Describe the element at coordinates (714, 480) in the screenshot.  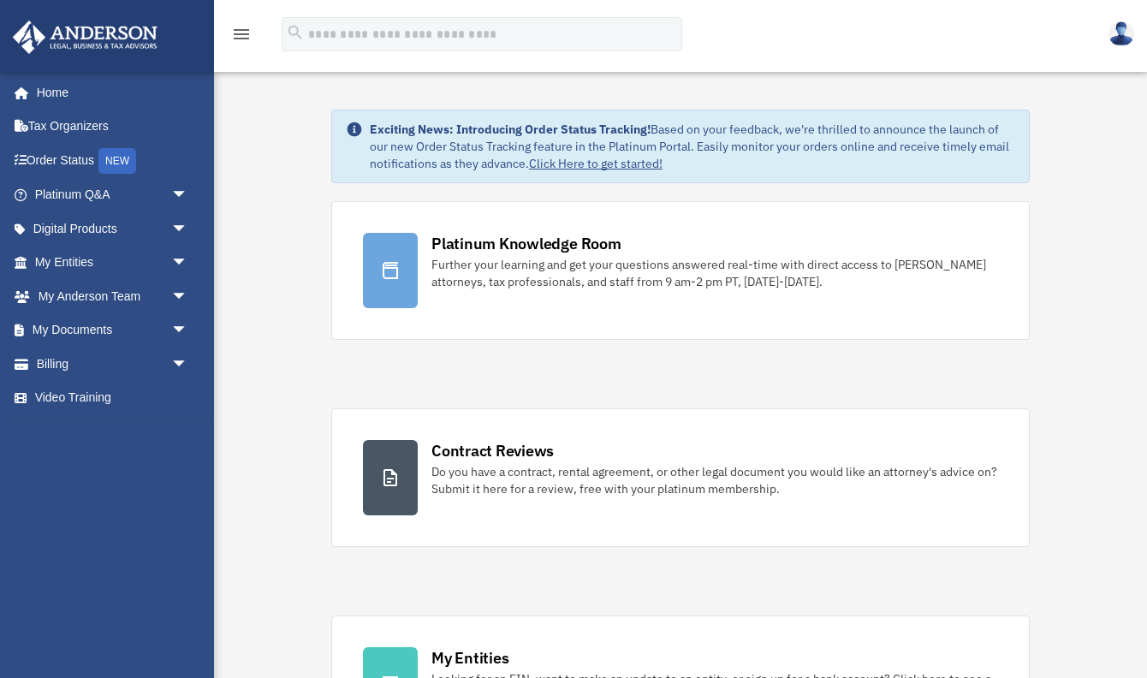
I see `div: Do you have a contract, rental agreement, or other legal document you would like an attorney's ad...` at that location.